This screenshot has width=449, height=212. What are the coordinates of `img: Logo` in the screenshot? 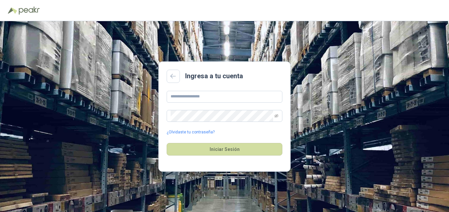 It's located at (13, 11).